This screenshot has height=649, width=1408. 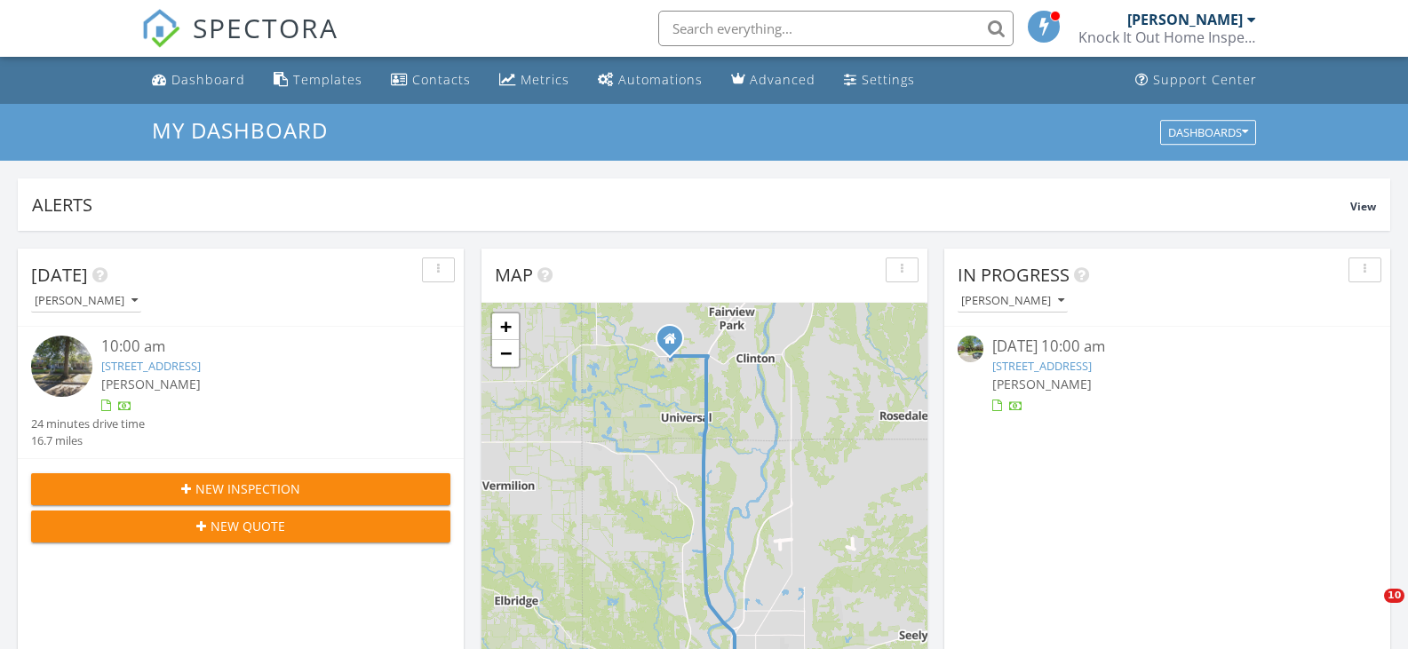 What do you see at coordinates (1208, 132) in the screenshot?
I see `div: Dashboards` at bounding box center [1208, 132].